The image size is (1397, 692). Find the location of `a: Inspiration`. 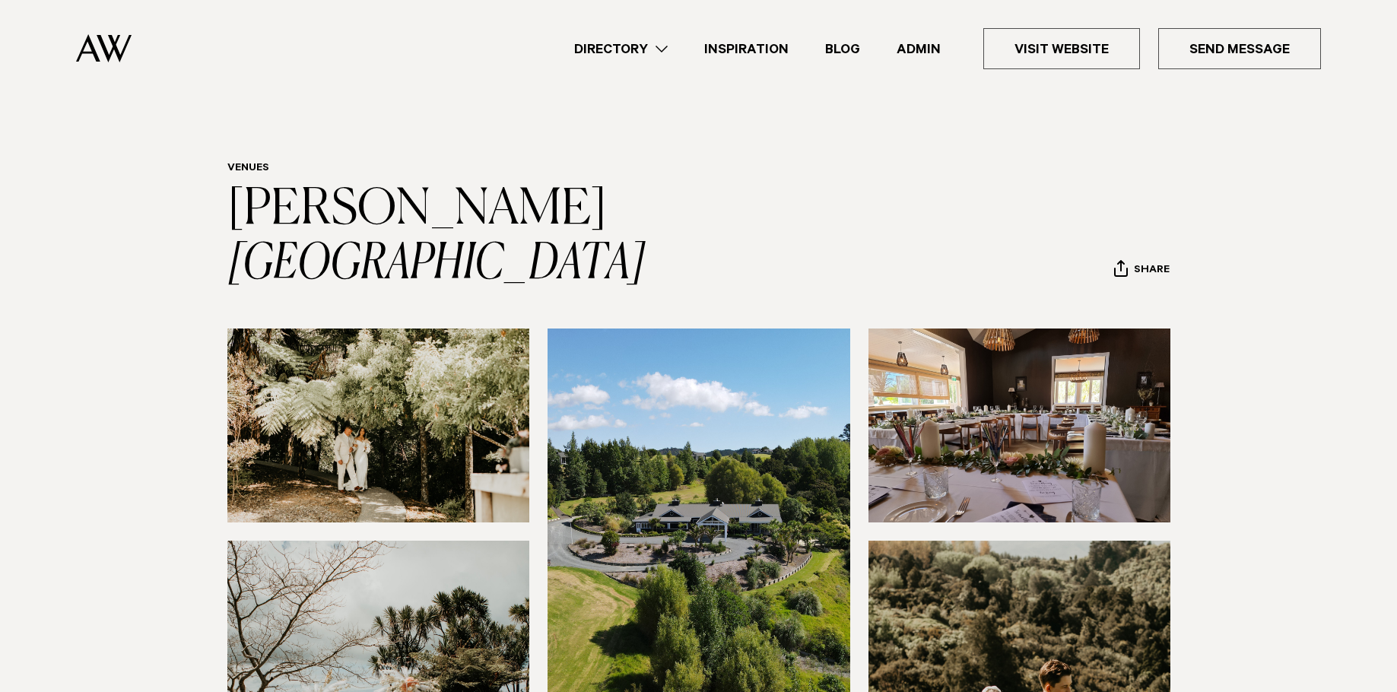

a: Inspiration is located at coordinates (746, 49).